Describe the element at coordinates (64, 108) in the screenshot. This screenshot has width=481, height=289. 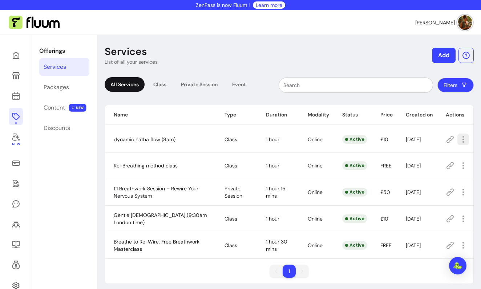
I see `a: Content NEW` at that location.